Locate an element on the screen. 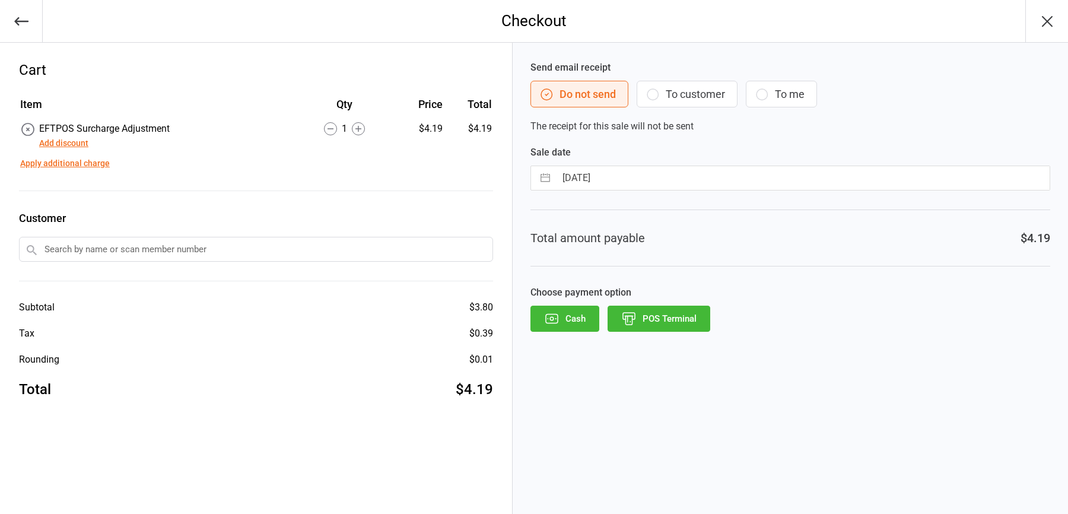 The image size is (1068, 514). th: Total is located at coordinates (469, 108).